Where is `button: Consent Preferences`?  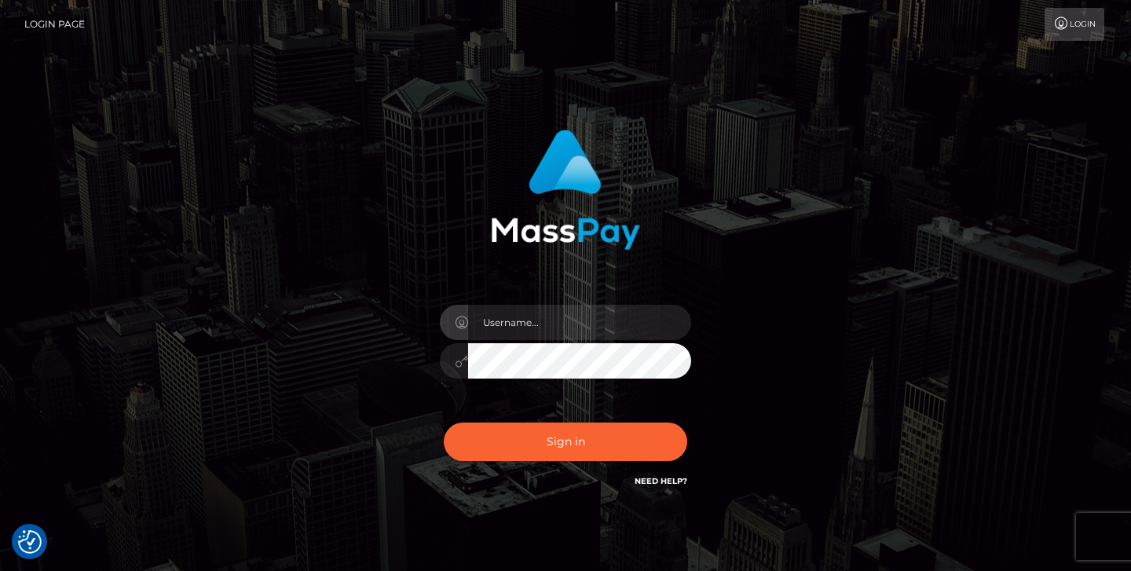
button: Consent Preferences is located at coordinates (30, 542).